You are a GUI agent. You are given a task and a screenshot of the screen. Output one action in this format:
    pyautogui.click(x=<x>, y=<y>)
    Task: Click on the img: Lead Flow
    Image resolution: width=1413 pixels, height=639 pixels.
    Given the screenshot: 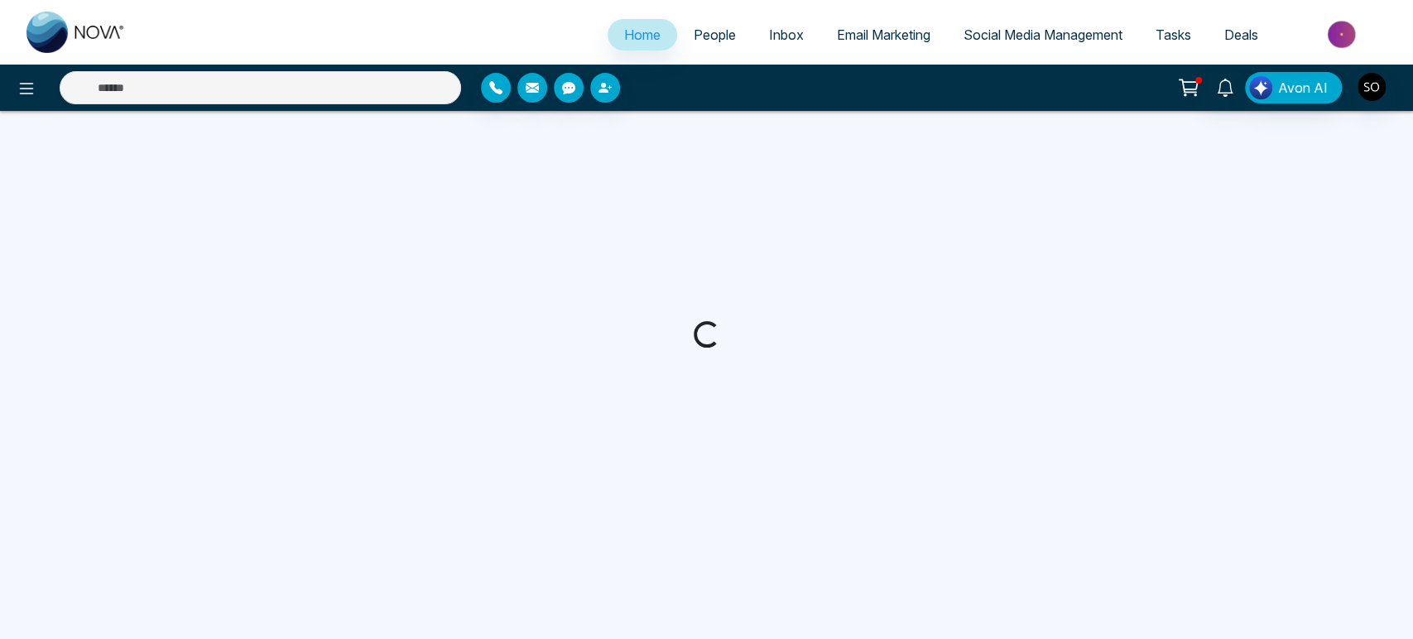 What is the action you would take?
    pyautogui.click(x=1261, y=88)
    